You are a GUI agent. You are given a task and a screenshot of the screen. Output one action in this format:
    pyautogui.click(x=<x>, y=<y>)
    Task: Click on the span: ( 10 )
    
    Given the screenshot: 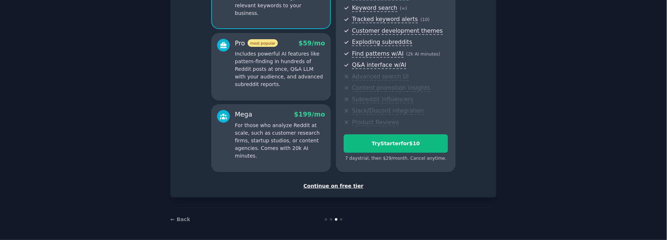 What is the action you would take?
    pyautogui.click(x=425, y=20)
    